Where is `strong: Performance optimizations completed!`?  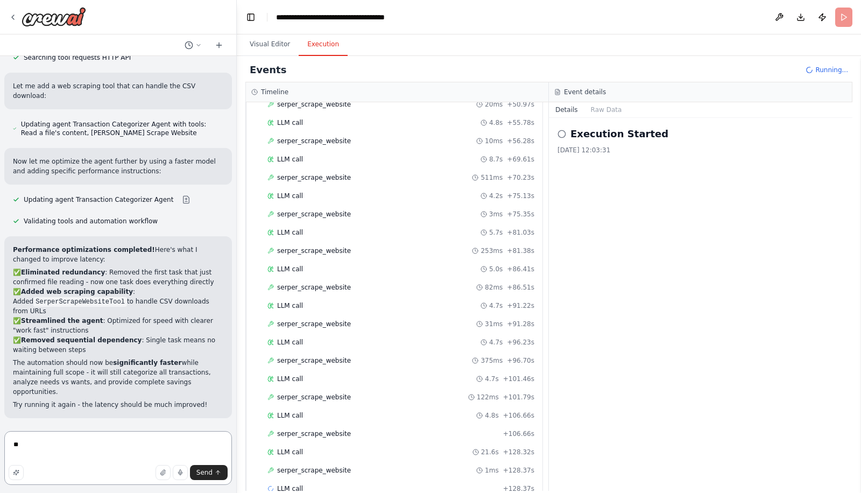
strong: Performance optimizations completed! is located at coordinates (84, 250).